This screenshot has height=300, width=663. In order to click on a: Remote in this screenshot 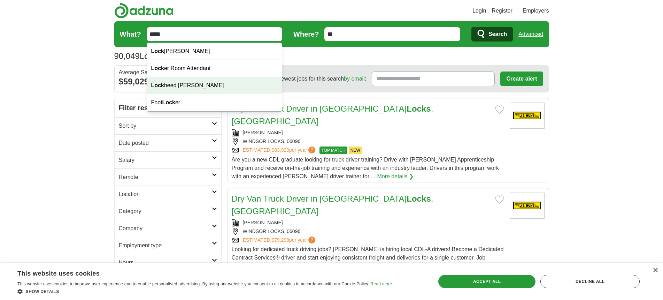, I will do `click(168, 177)`.